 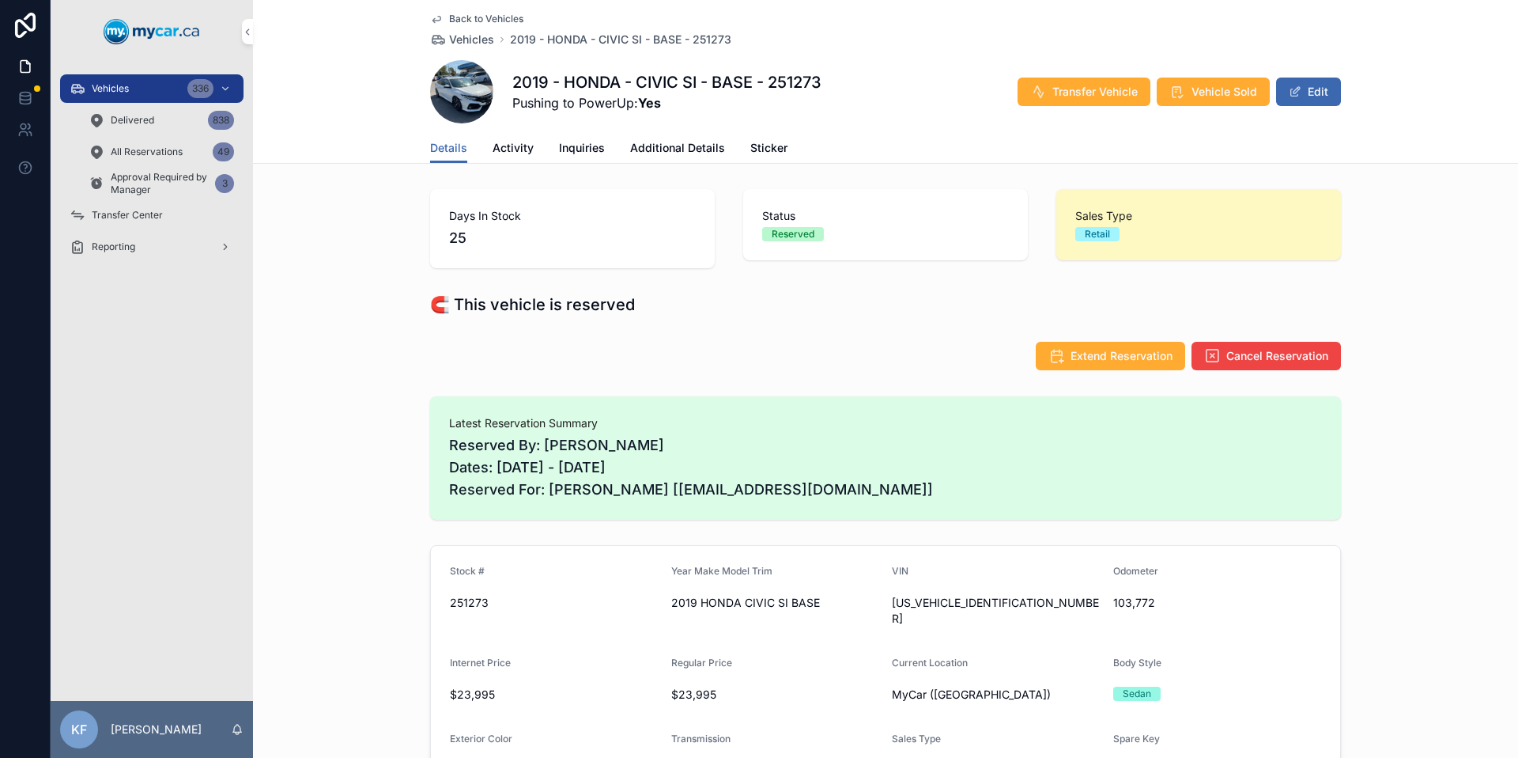 I want to click on img: App logo, so click(x=152, y=32).